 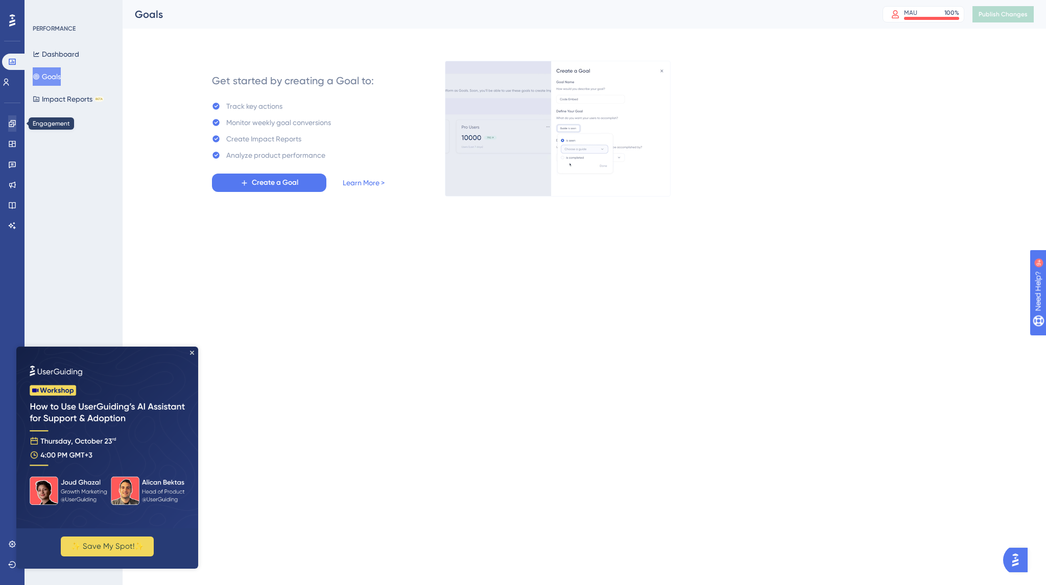 I want to click on div: Analyze product performance, so click(x=276, y=155).